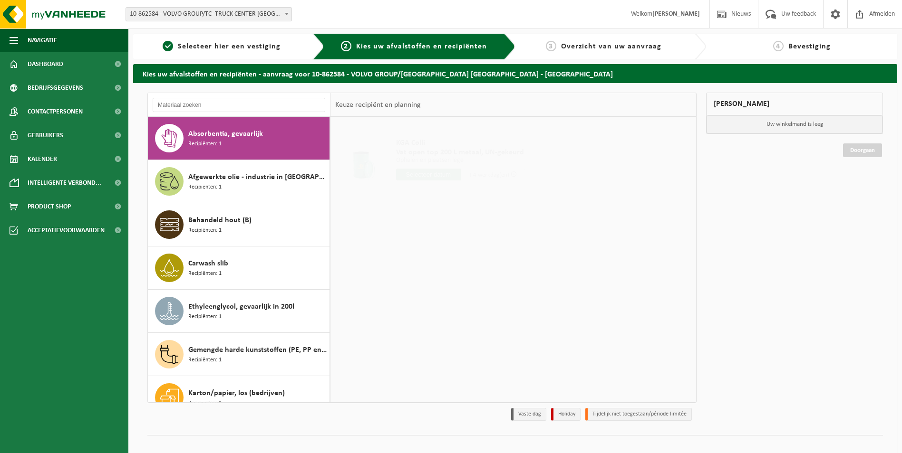 The height and width of the screenshot is (453, 902). What do you see at coordinates (638, 414) in the screenshot?
I see `li: Tijdelijk niet toegestaan/période limitée` at bounding box center [638, 414].